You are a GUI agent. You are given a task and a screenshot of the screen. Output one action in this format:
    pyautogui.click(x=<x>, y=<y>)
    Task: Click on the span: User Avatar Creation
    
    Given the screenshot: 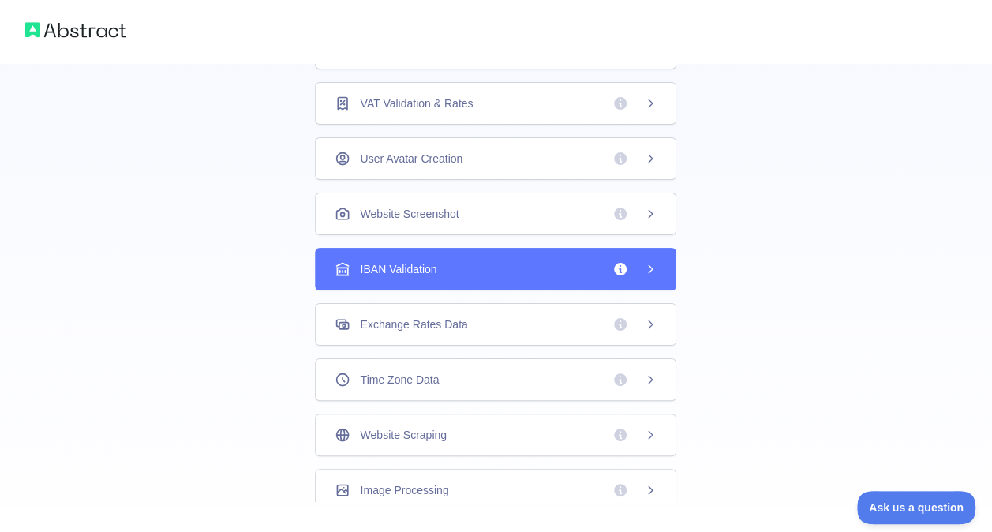 What is the action you would take?
    pyautogui.click(x=411, y=159)
    